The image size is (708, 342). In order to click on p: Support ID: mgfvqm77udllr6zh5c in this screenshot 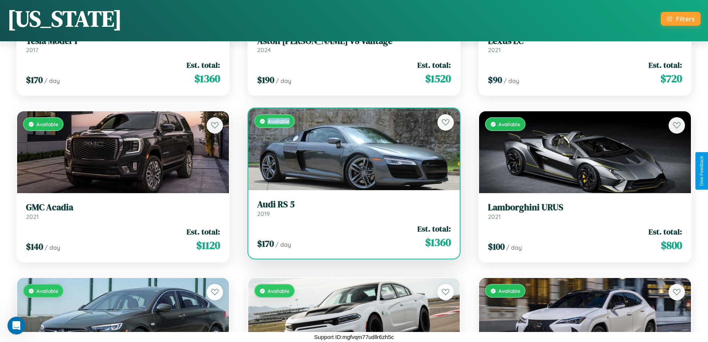, I will do `click(354, 337)`.